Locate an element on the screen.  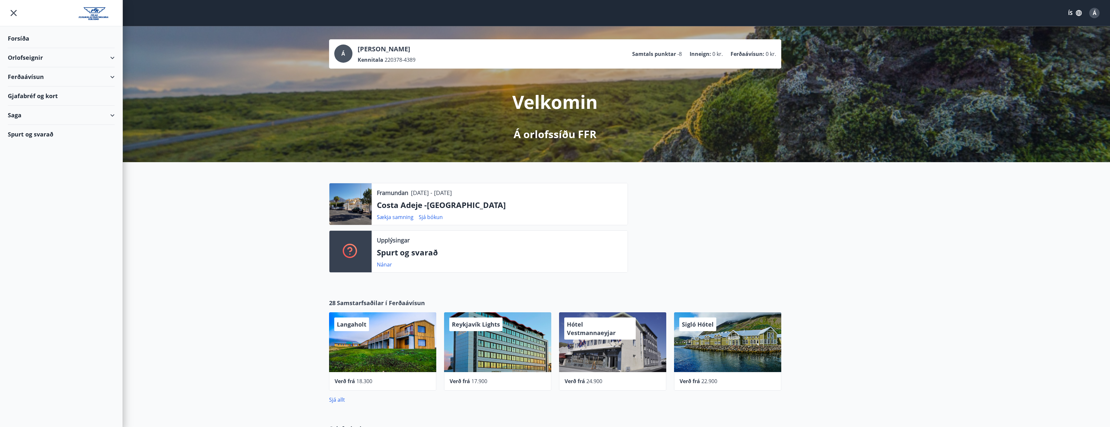
div: Spurt og svarað is located at coordinates (61, 134).